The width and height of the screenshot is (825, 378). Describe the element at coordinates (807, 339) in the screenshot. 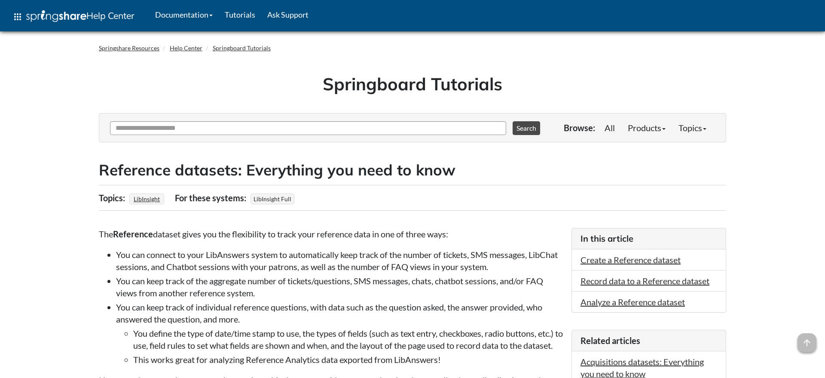

I see `a: arrow_upward` at that location.